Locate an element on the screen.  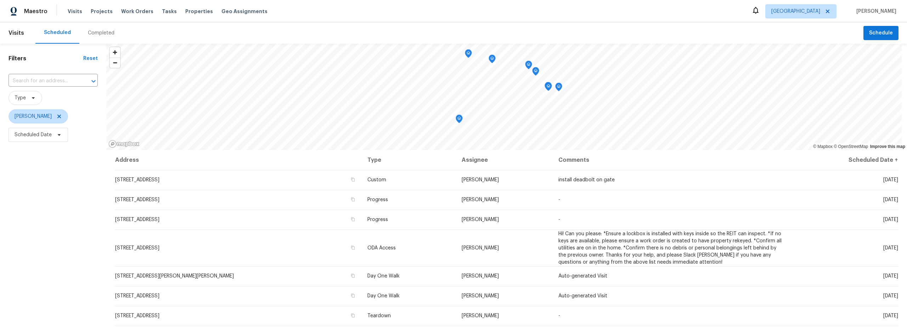
span: Teardown is located at coordinates (379, 315).